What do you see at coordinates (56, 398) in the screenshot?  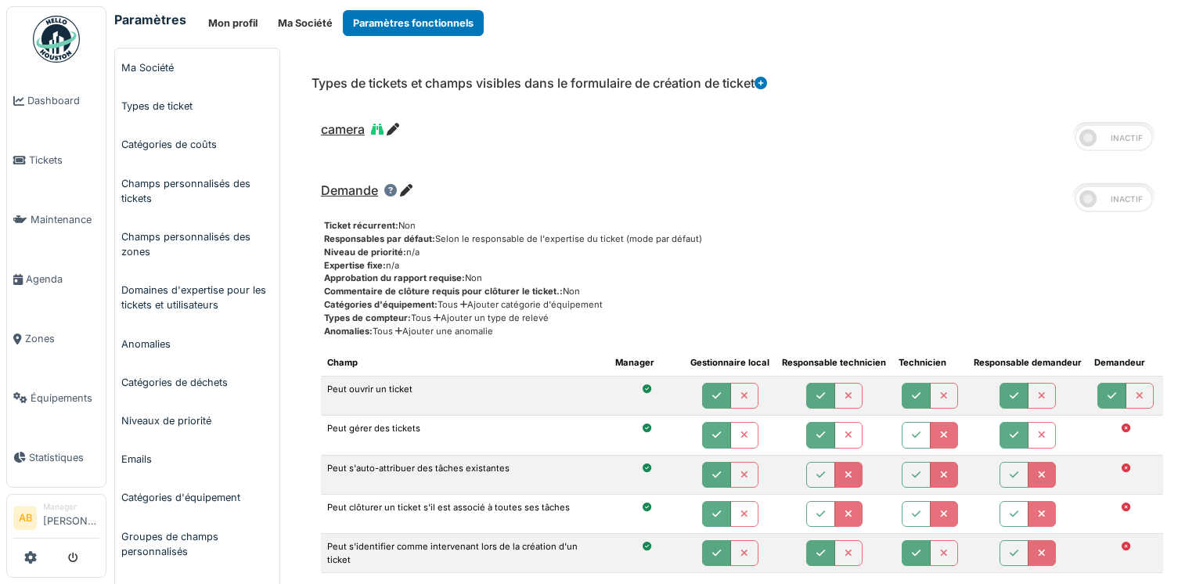 I see `a: Équipements` at bounding box center [56, 398].